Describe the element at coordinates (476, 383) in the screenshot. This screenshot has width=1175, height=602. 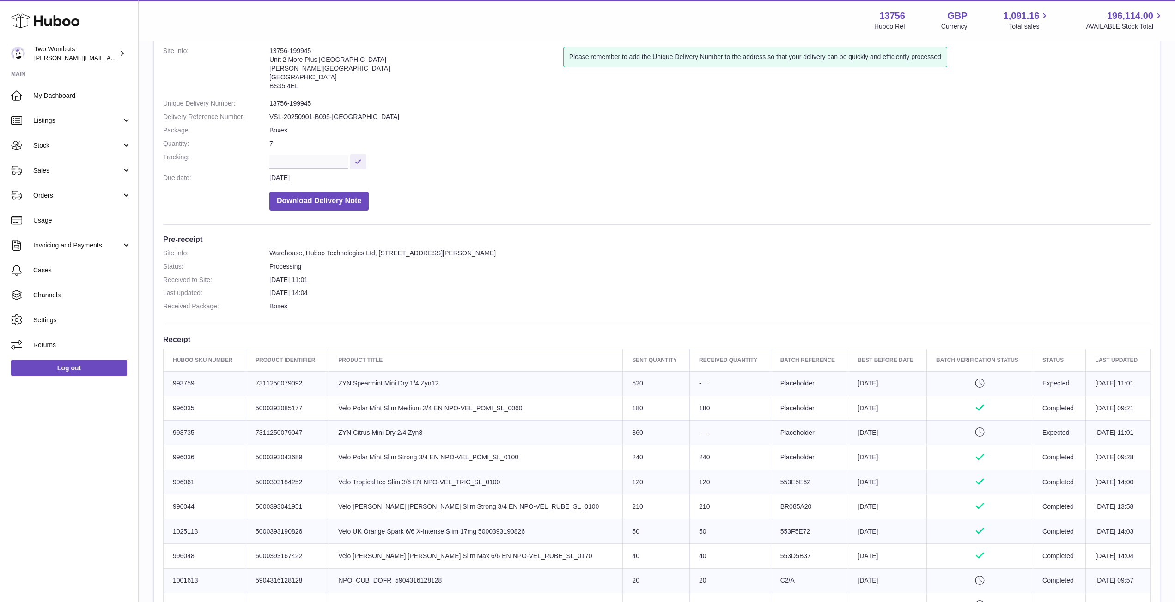
I see `td: ZYN Spearmint Mini Dry 1/4 Zyn12` at that location.